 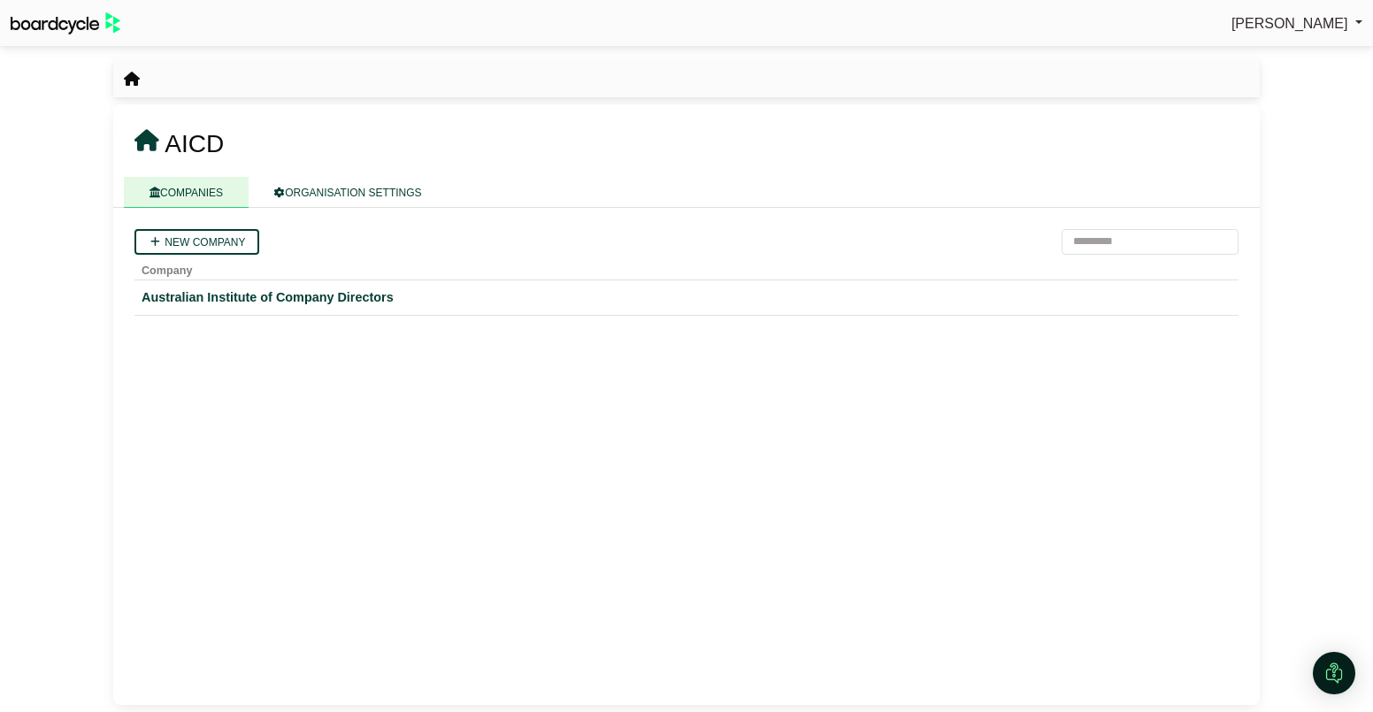 I want to click on div: Australian Institute of Company Directors, so click(x=687, y=297).